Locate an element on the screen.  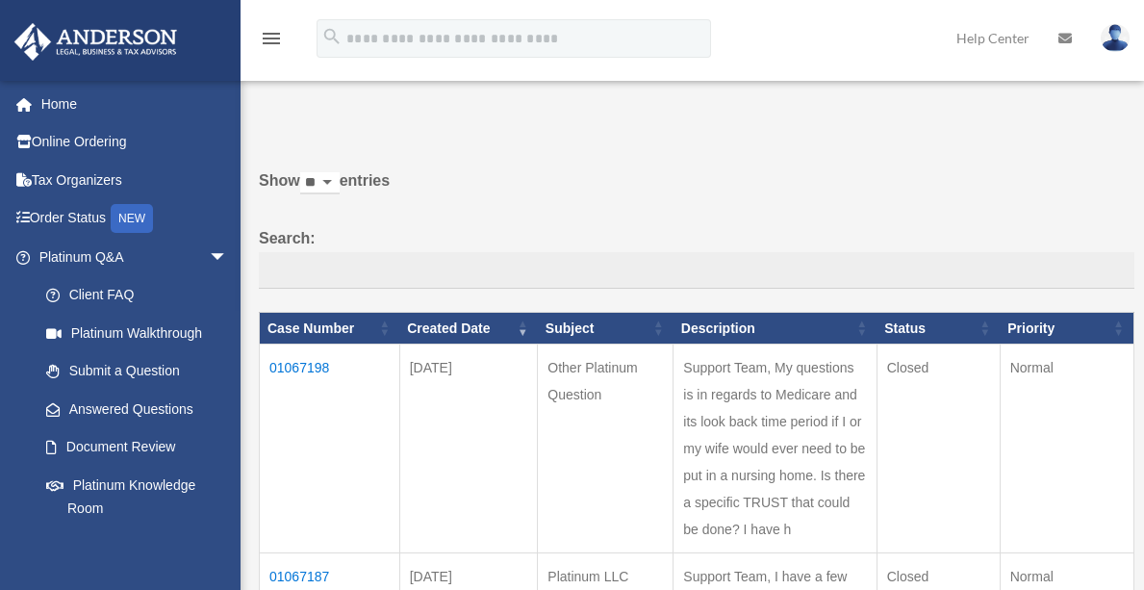
a: menu is located at coordinates (271, 41).